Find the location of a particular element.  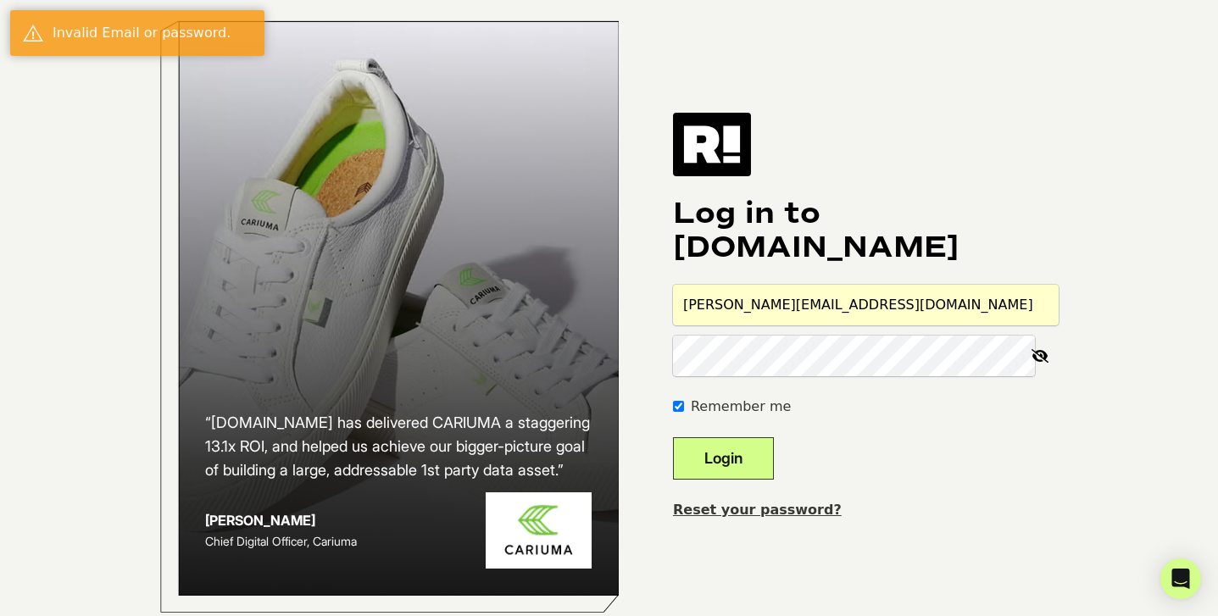

button: Login is located at coordinates (723, 458).